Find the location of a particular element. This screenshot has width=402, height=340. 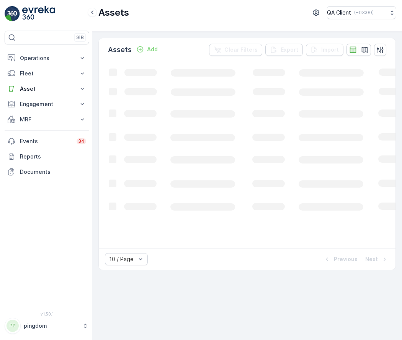

p: QA Client is located at coordinates (339, 13).